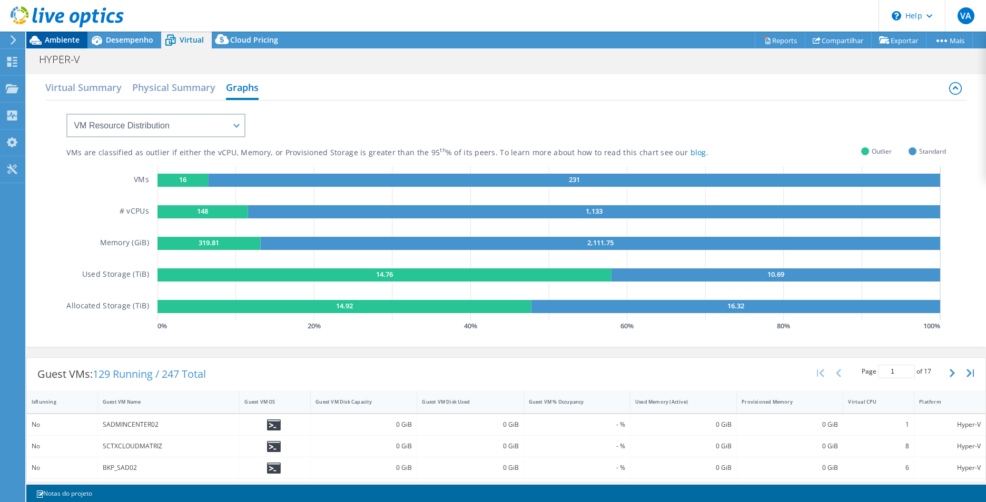  What do you see at coordinates (64, 494) in the screenshot?
I see `a: Notas do projeto` at bounding box center [64, 494].